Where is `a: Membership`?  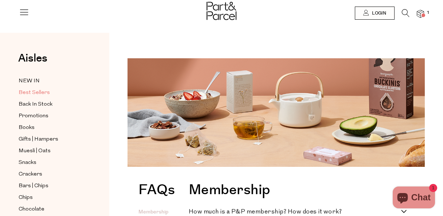
a: Membership is located at coordinates (153, 212).